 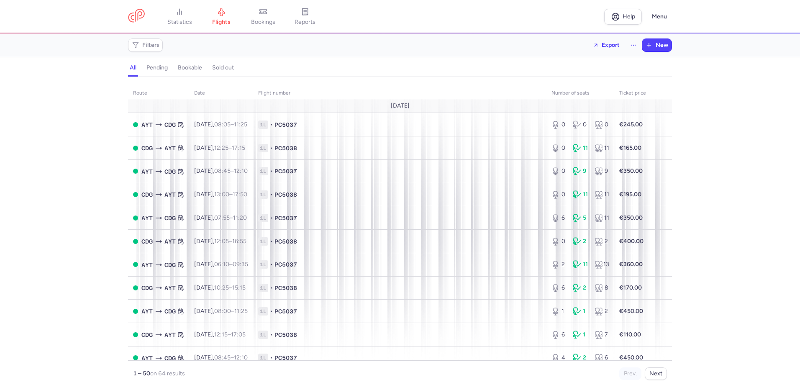 What do you see at coordinates (180, 17) in the screenshot?
I see `a: statistics` at bounding box center [180, 17].